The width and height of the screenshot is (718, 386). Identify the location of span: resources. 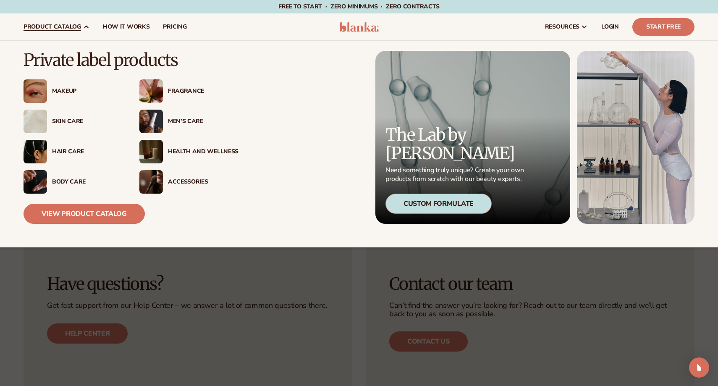
(562, 27).